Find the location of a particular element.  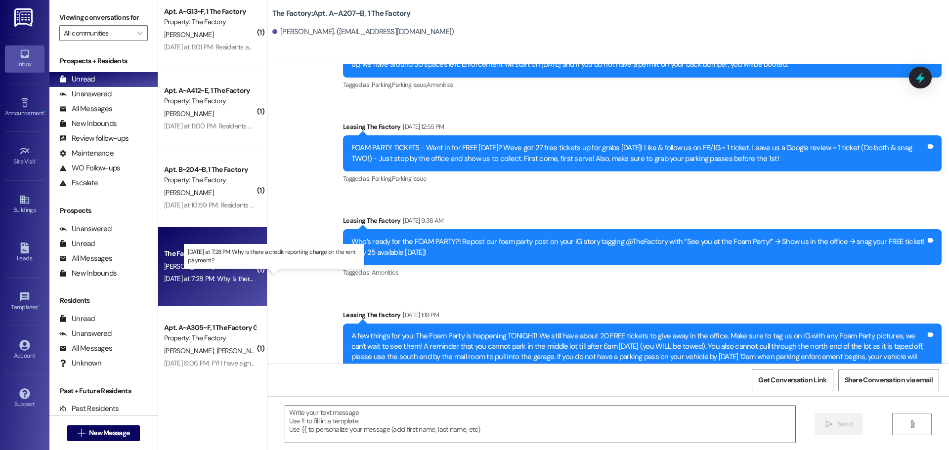

div: Unknown is located at coordinates (80, 363).